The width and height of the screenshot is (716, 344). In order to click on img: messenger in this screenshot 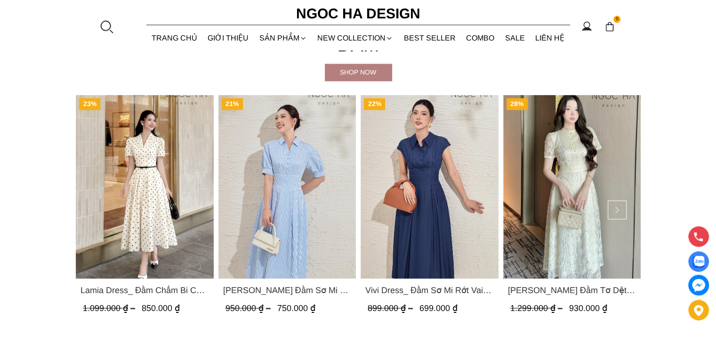, I will do `click(699, 285)`.